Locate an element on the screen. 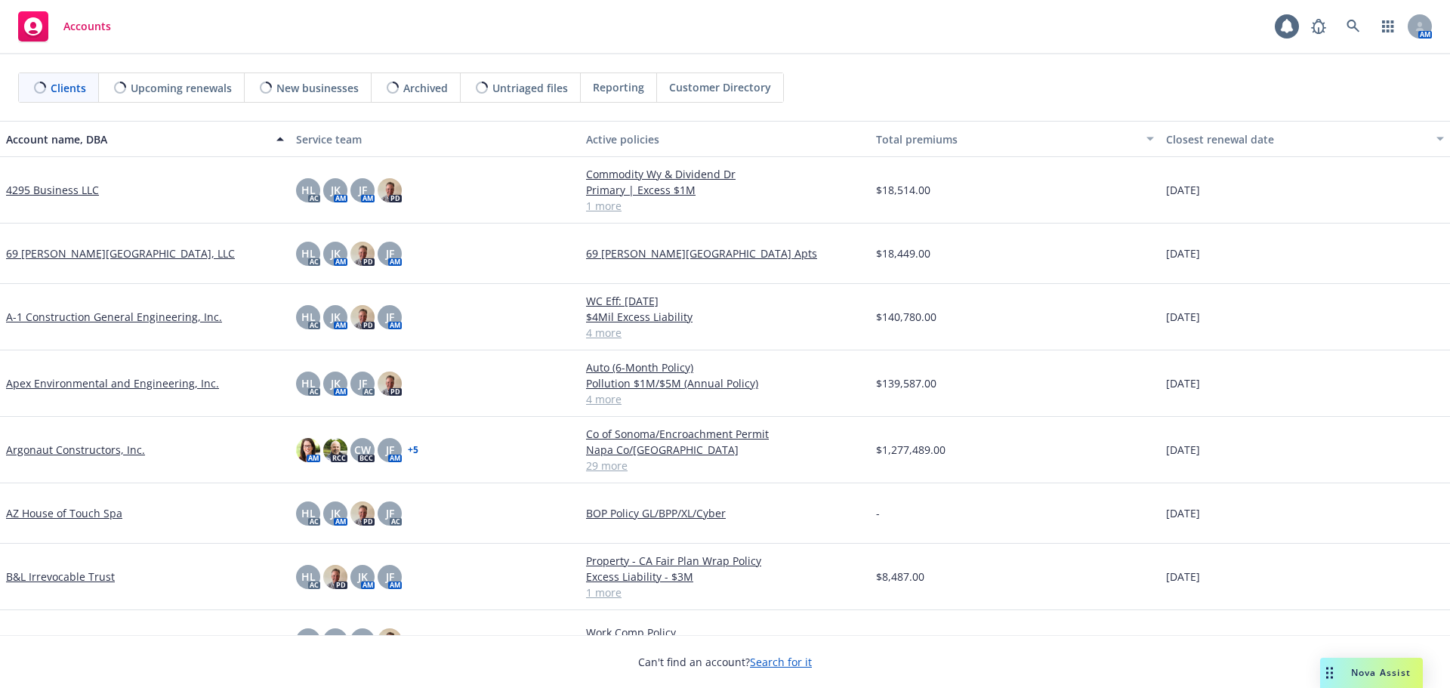 The width and height of the screenshot is (1450, 688). button: Closest renewal date is located at coordinates (1305, 139).